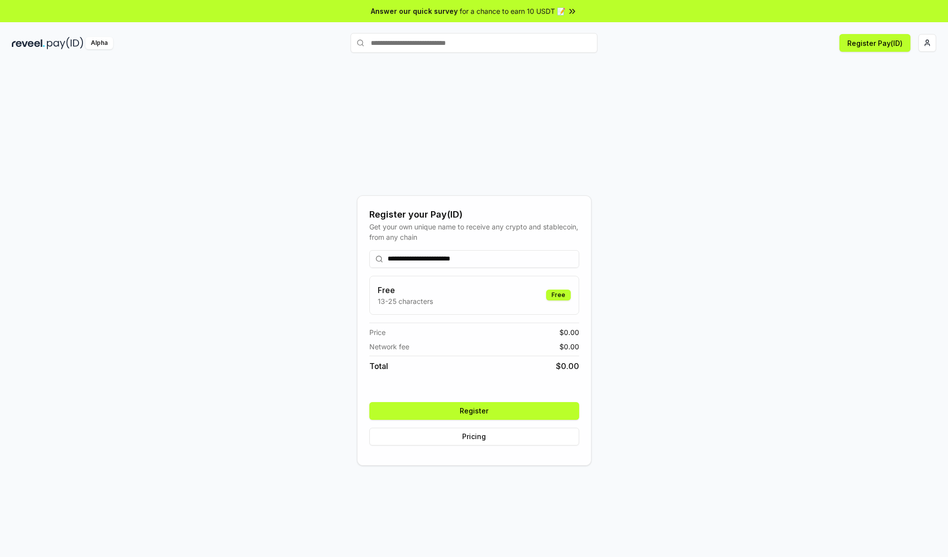 Image resolution: width=948 pixels, height=557 pixels. What do you see at coordinates (512, 11) in the screenshot?
I see `span: for a chance to earn 10 USDT 📝` at bounding box center [512, 11].